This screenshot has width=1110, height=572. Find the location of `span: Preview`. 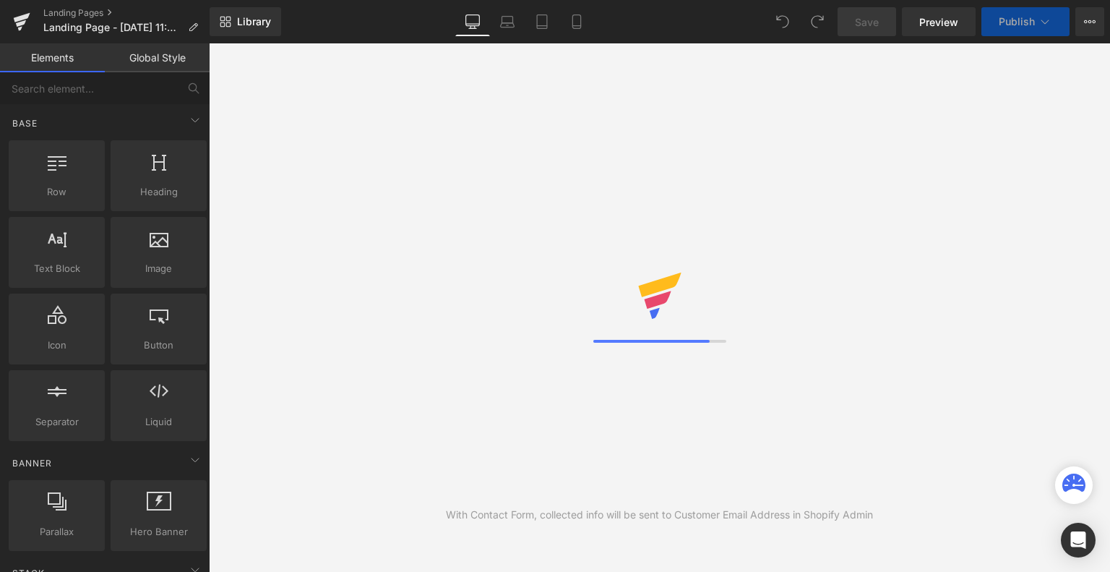

span: Preview is located at coordinates (939, 22).